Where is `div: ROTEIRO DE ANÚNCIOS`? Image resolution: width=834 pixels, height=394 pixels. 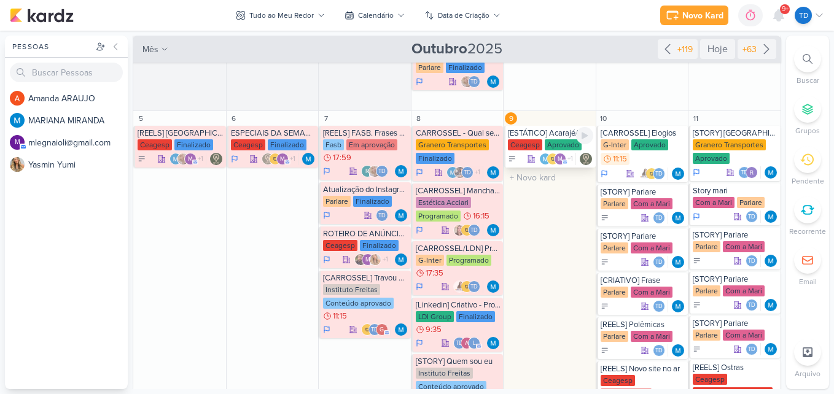
div: ROTEIRO DE ANÚNCIOS is located at coordinates (365, 234).